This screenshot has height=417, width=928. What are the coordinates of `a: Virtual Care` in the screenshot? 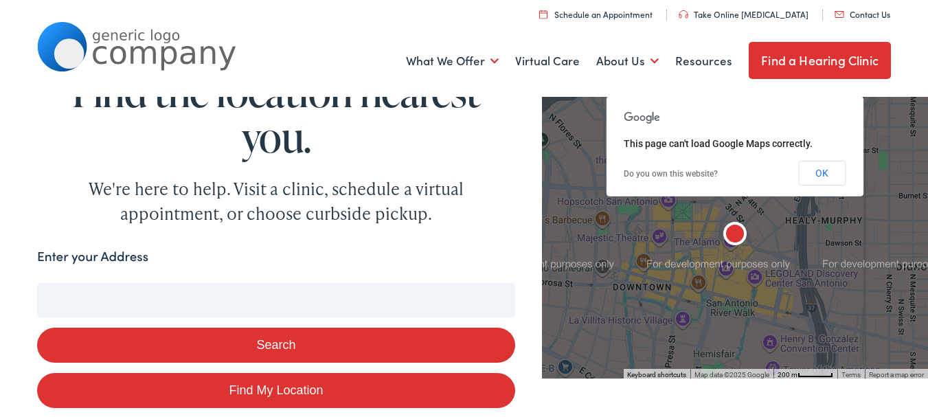 It's located at (548, 61).